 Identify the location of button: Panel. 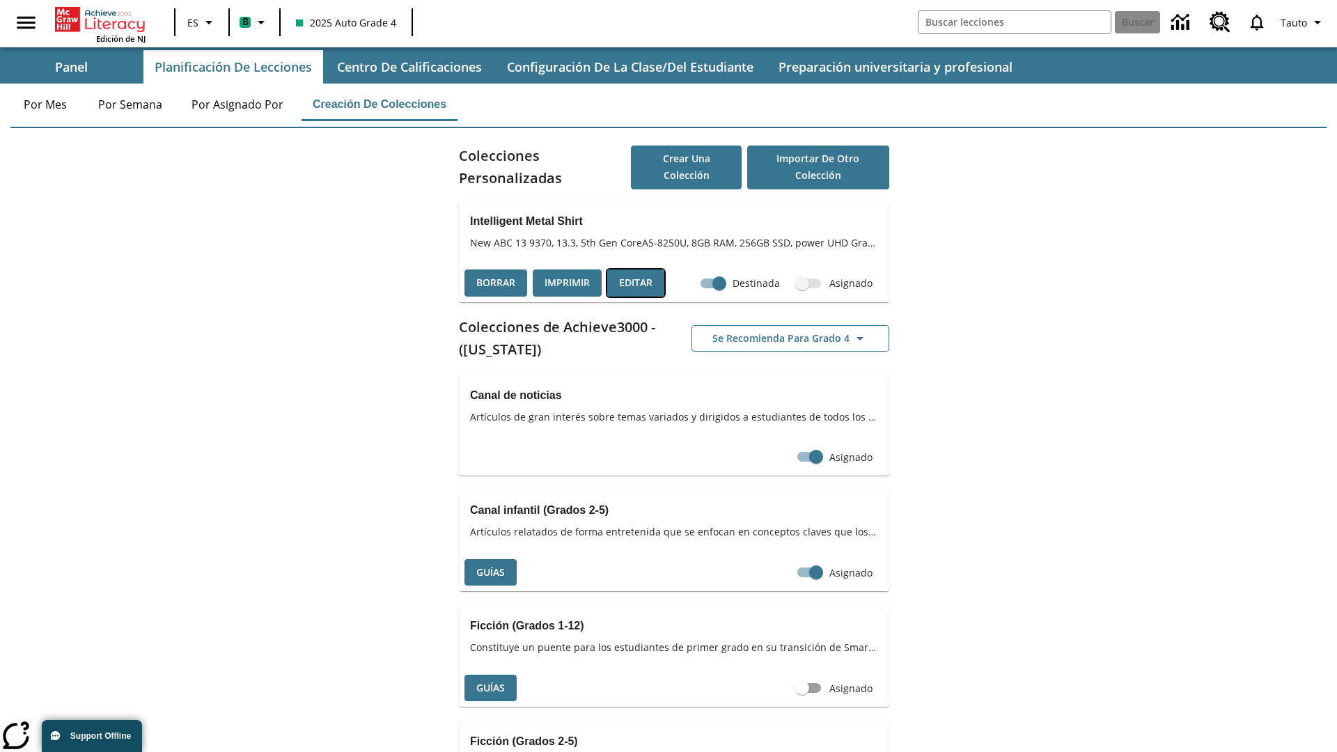
(71, 67).